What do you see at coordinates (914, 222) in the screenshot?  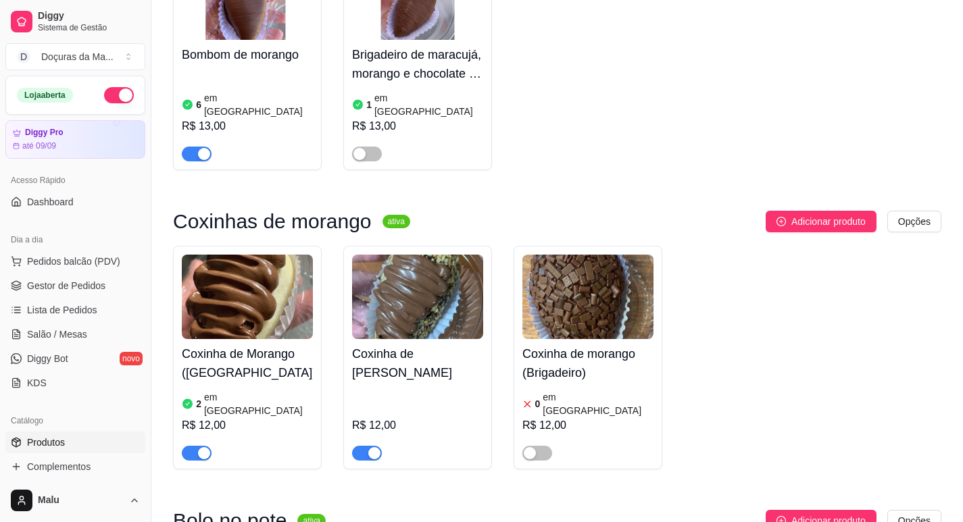 I see `button: Opções` at bounding box center [914, 222].